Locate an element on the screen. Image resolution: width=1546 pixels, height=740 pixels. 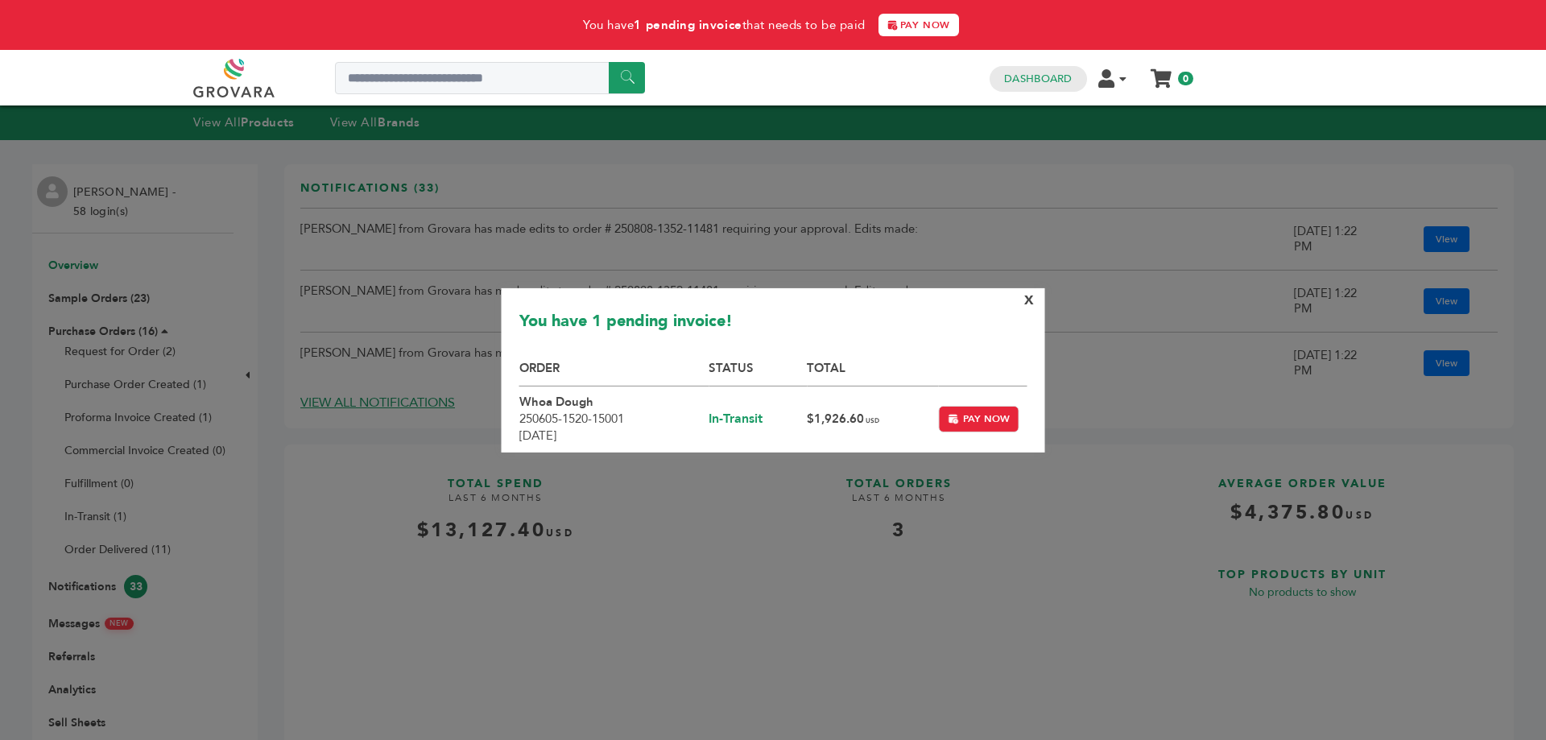
td: In-Transit is located at coordinates (758, 420).